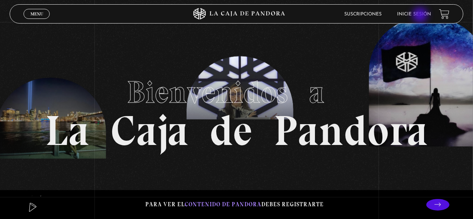 The height and width of the screenshot is (219, 473). I want to click on span: contenido de Pandora, so click(223, 204).